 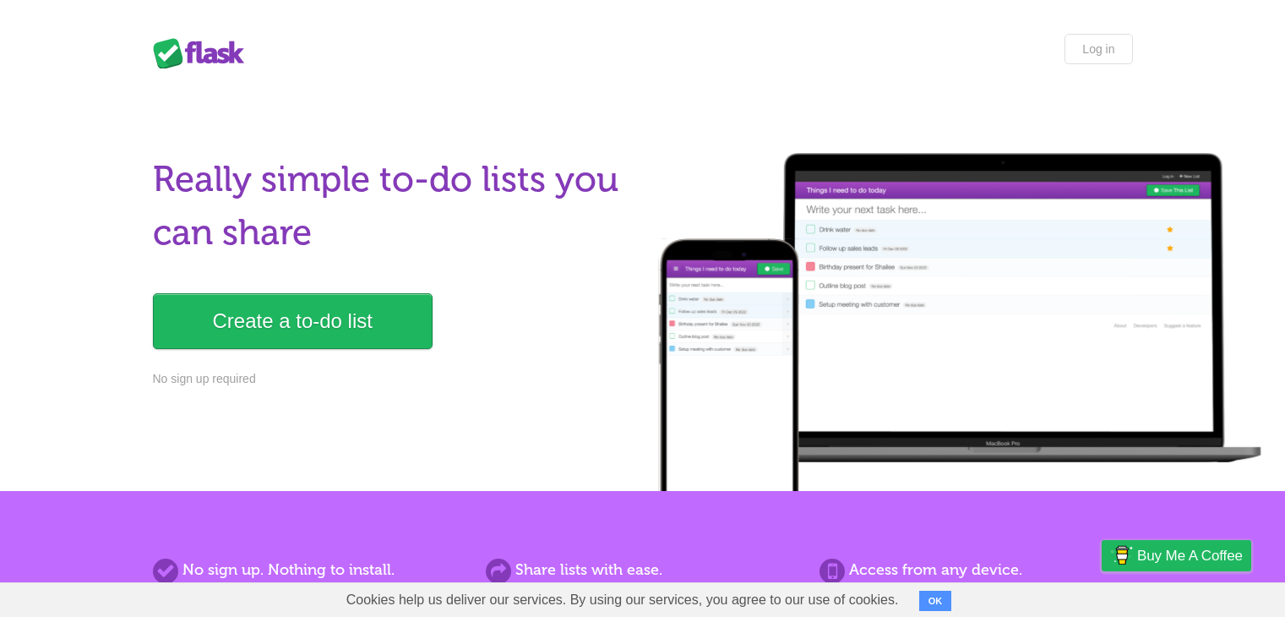 What do you see at coordinates (292, 321) in the screenshot?
I see `a: Create a to-do list` at bounding box center [292, 321].